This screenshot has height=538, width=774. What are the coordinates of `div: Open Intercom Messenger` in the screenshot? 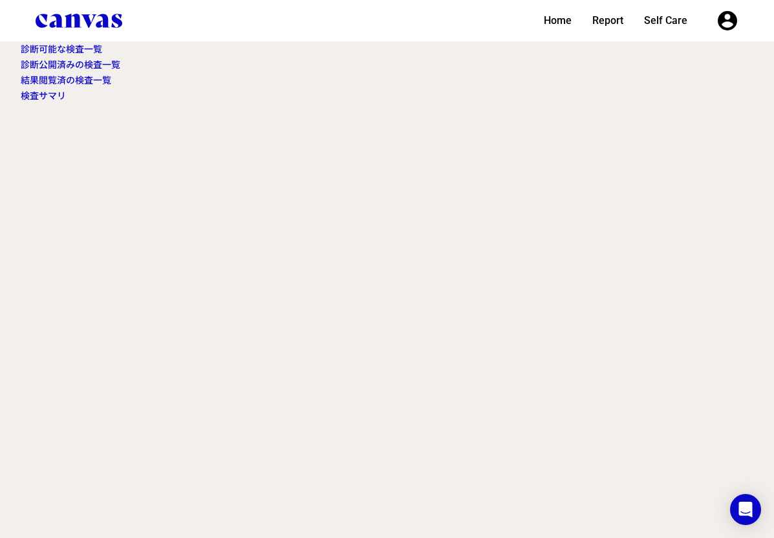 It's located at (746, 509).